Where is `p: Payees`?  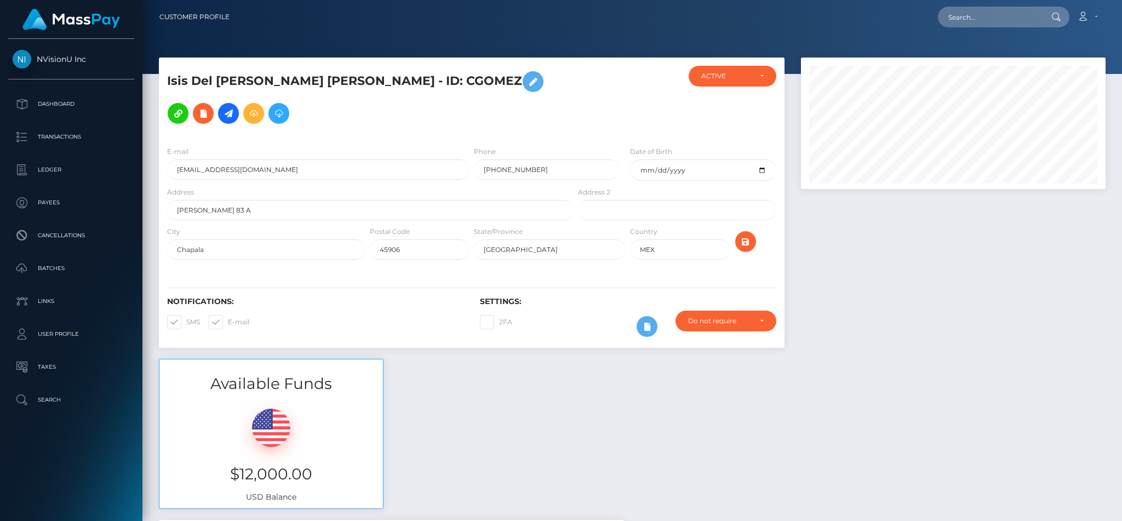
p: Payees is located at coordinates (71, 203).